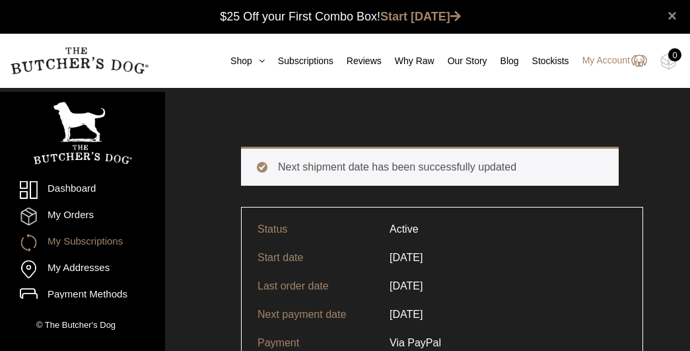 The image size is (690, 351). Describe the element at coordinates (299, 61) in the screenshot. I see `a: Subscriptions` at that location.